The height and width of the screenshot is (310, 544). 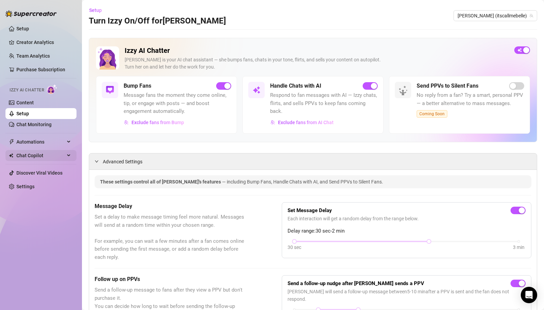 What do you see at coordinates (447, 86) in the screenshot?
I see `h5: Send PPVs to Silent Fans` at bounding box center [447, 86].